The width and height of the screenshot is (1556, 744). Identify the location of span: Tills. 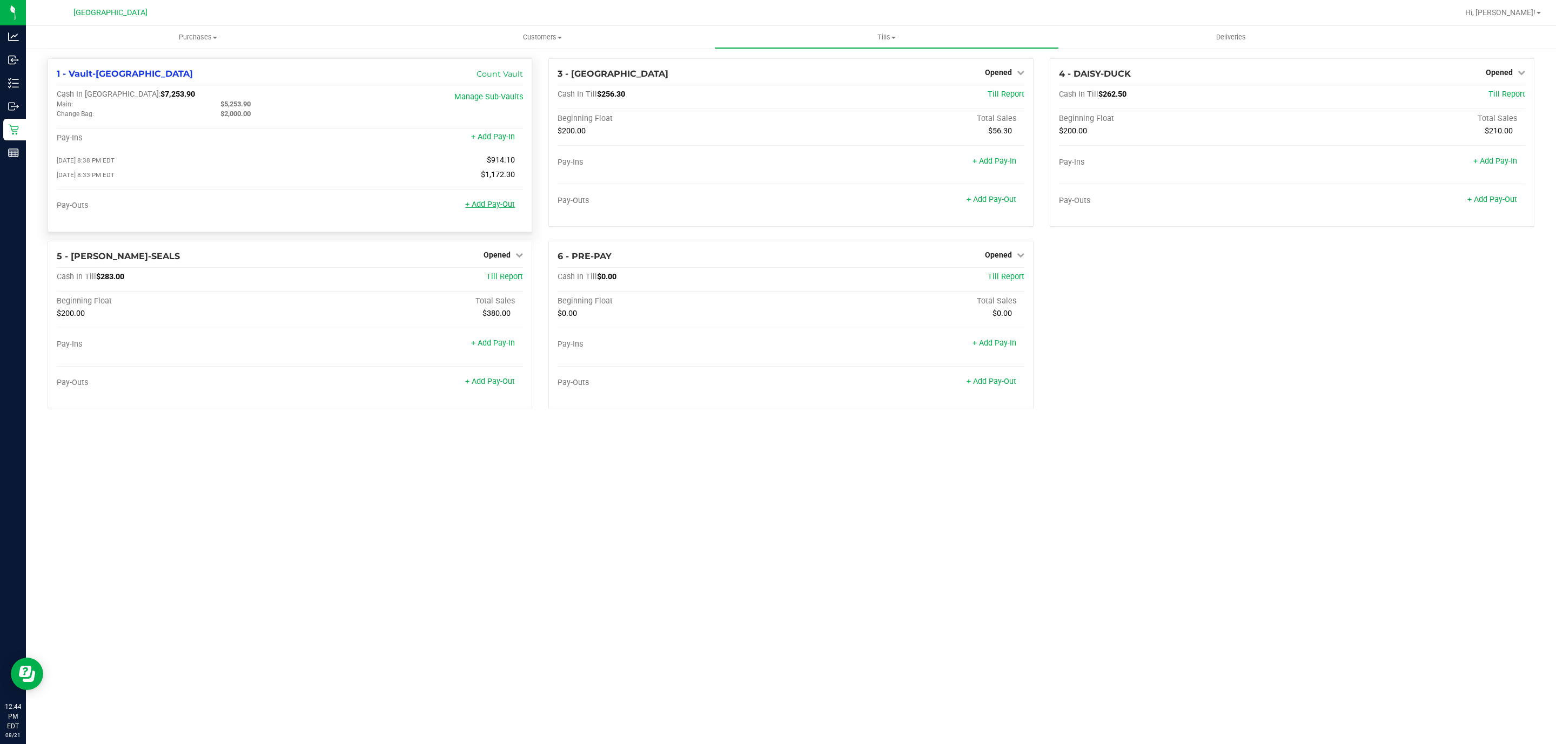
(886, 37).